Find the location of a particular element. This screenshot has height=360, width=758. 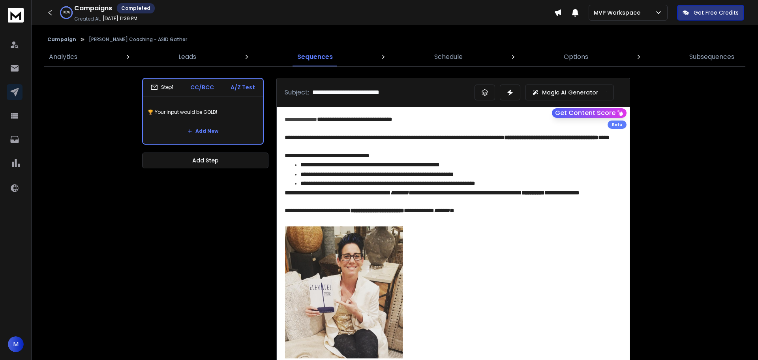

button: Add New is located at coordinates (203, 131).